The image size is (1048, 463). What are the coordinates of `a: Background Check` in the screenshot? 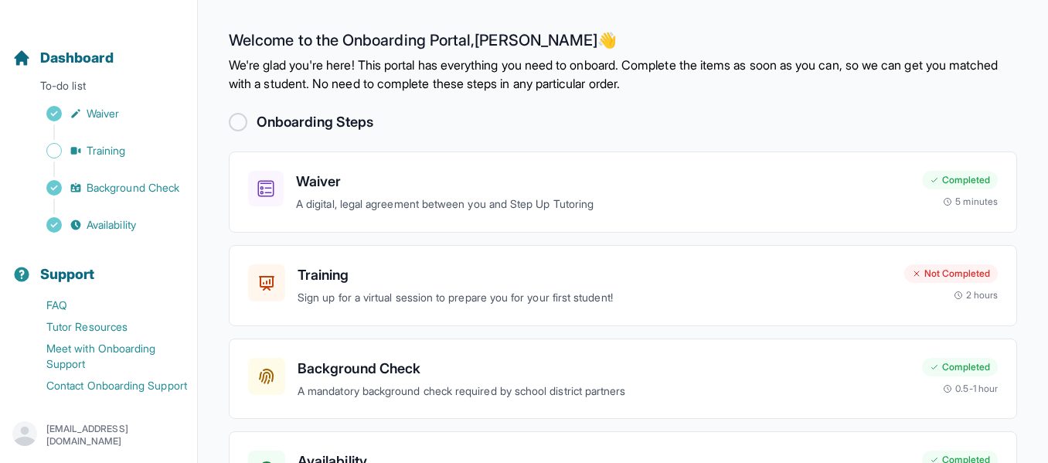 It's located at (104, 188).